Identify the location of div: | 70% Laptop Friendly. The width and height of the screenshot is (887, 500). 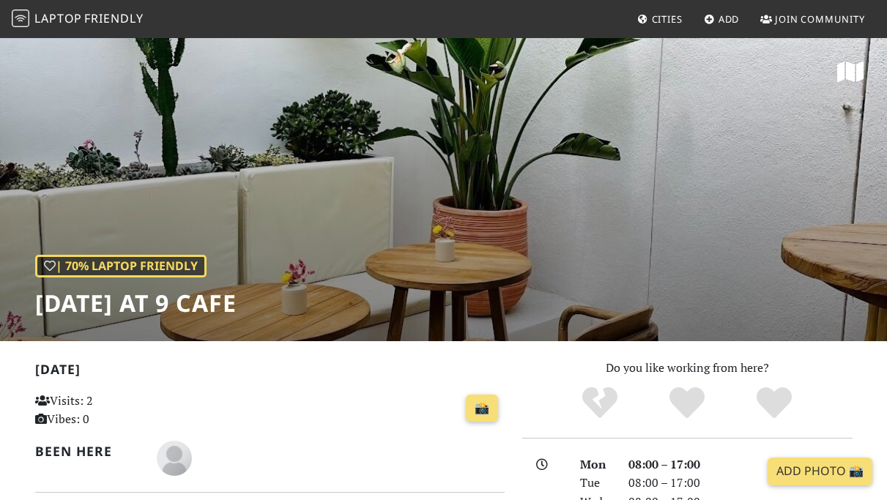
(121, 266).